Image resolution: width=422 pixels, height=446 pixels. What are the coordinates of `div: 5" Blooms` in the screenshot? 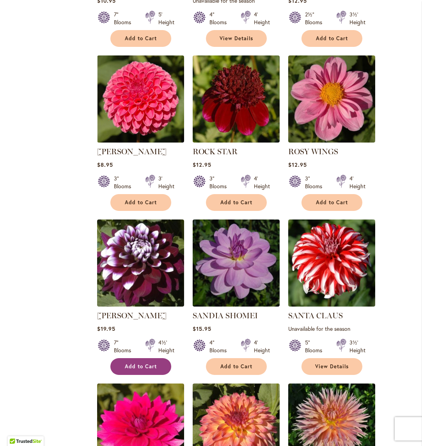 It's located at (316, 346).